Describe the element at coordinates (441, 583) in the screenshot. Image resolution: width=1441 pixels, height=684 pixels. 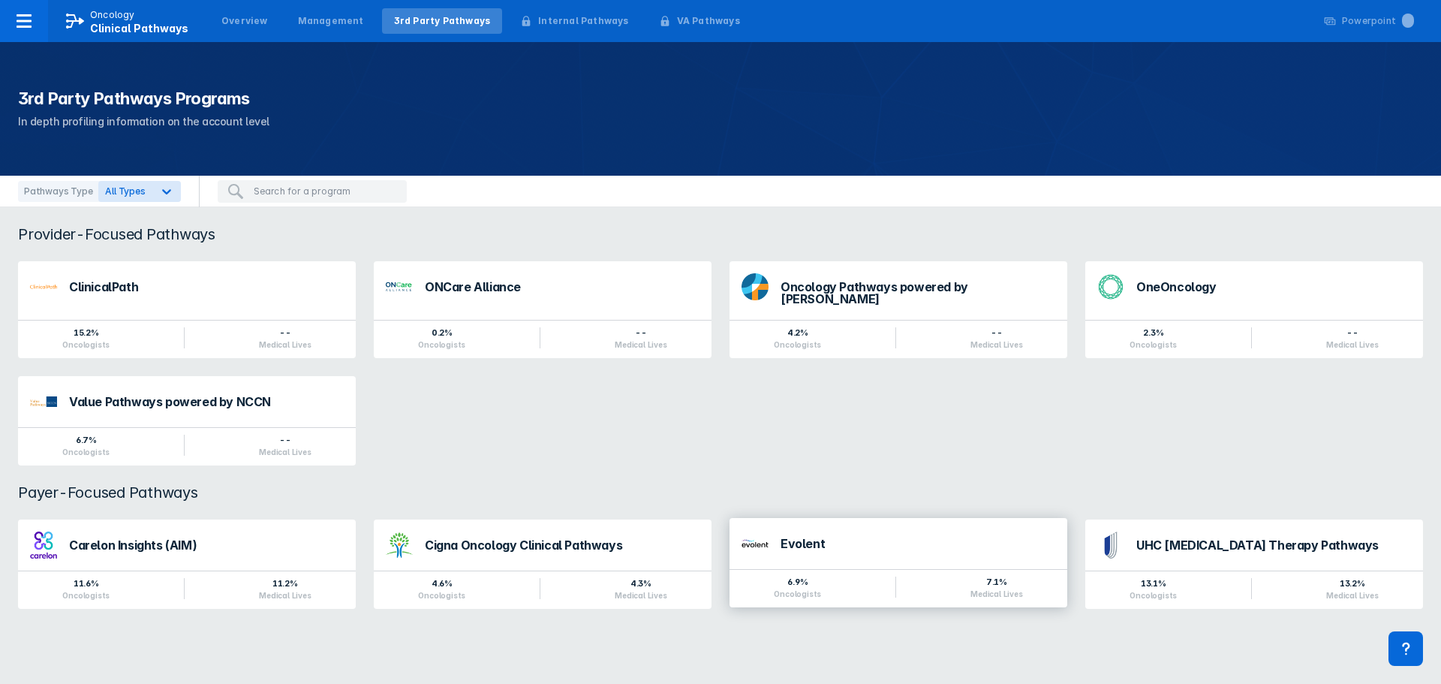
I see `div: 4.6%` at that location.